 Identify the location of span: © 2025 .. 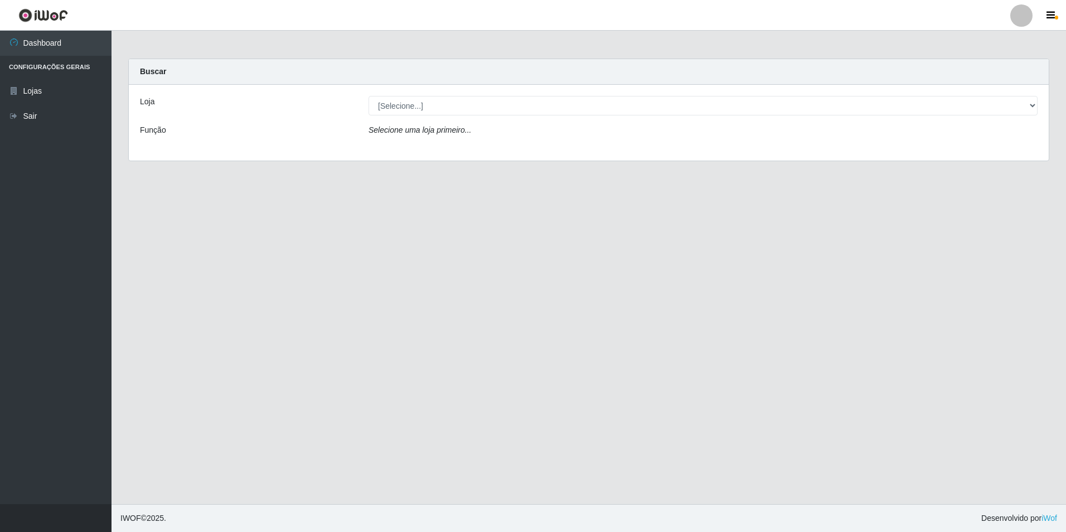
(143, 518).